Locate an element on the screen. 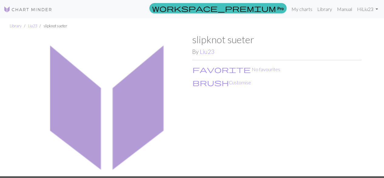 The image size is (384, 178). a: HiLiu23 is located at coordinates (367, 9).